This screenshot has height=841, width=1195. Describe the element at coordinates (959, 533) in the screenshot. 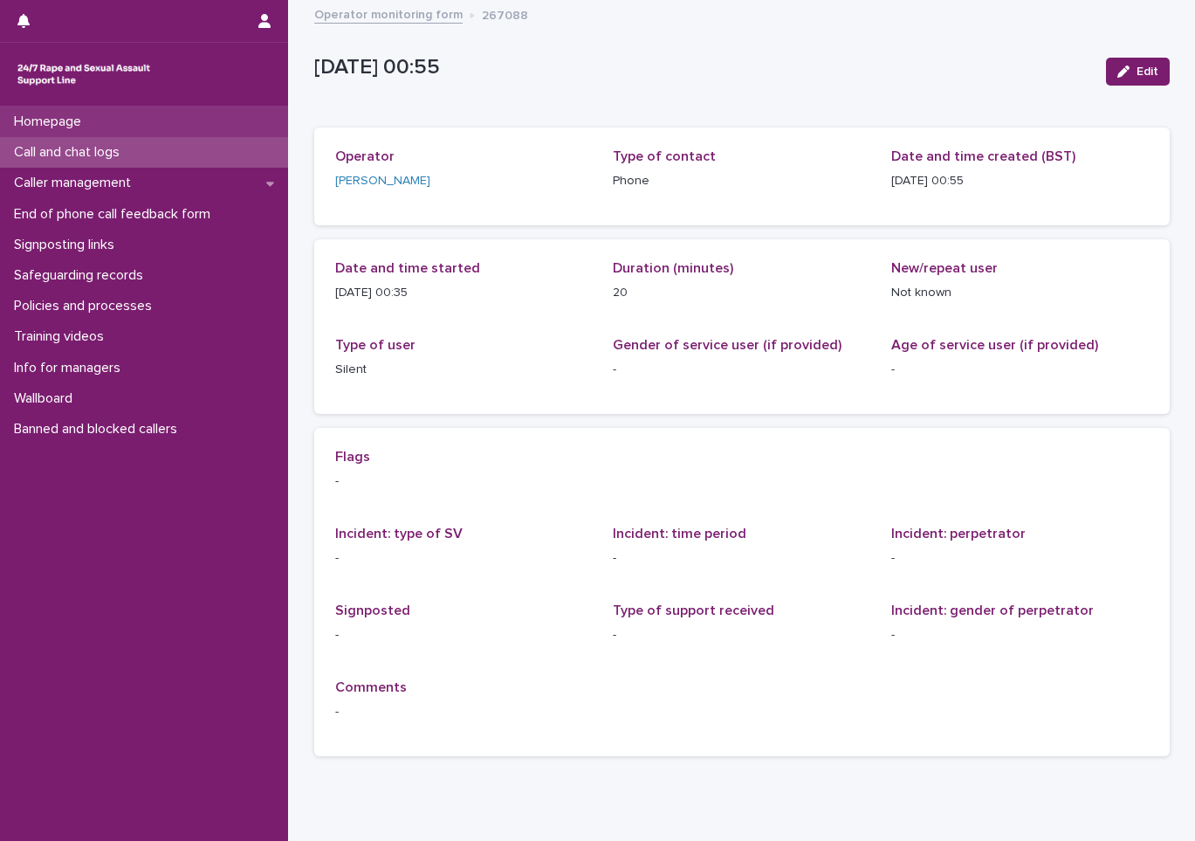

I see `span: Incident: perpetrator` at that location.